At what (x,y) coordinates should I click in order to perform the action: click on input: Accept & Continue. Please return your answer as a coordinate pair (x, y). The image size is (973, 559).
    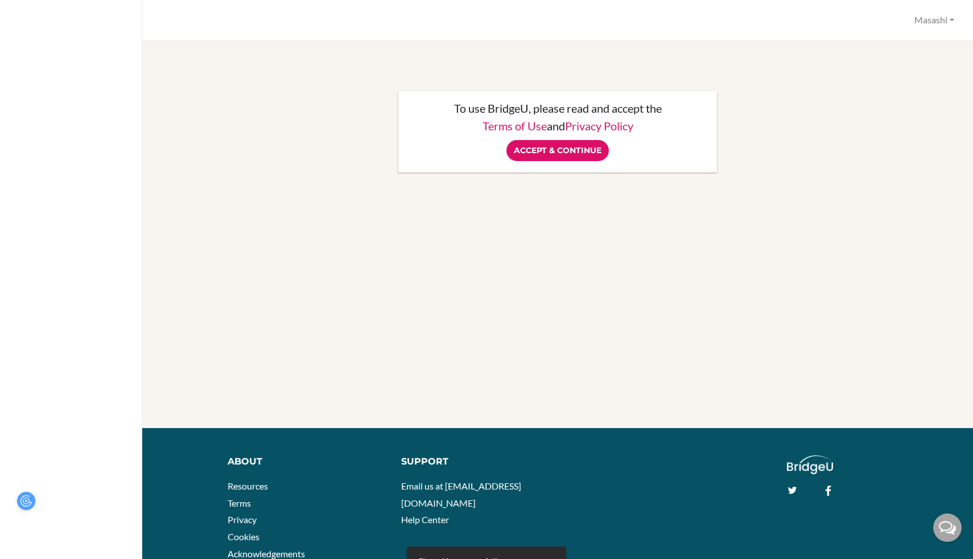
    Looking at the image, I should click on (557, 150).